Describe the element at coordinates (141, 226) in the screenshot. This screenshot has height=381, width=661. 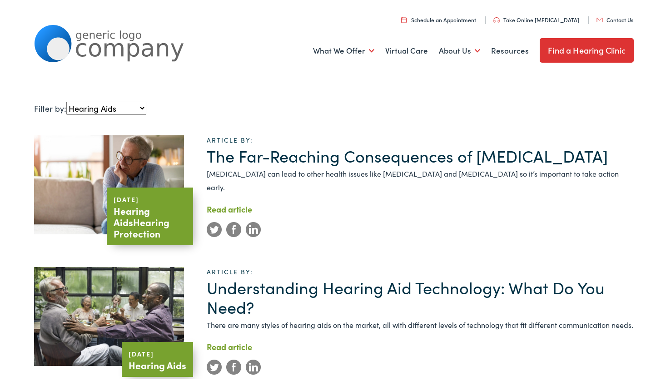
I see `a: Hearing Protection` at that location.